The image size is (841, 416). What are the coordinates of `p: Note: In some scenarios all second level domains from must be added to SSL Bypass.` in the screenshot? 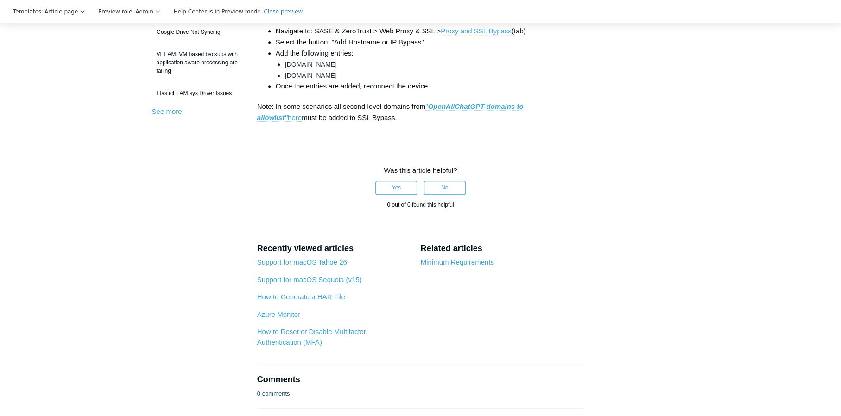 It's located at (421, 112).